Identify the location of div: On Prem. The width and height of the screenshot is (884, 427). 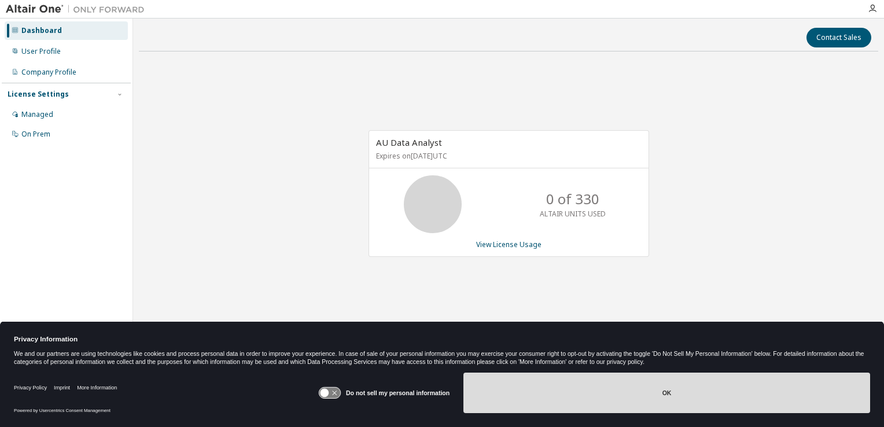
(36, 134).